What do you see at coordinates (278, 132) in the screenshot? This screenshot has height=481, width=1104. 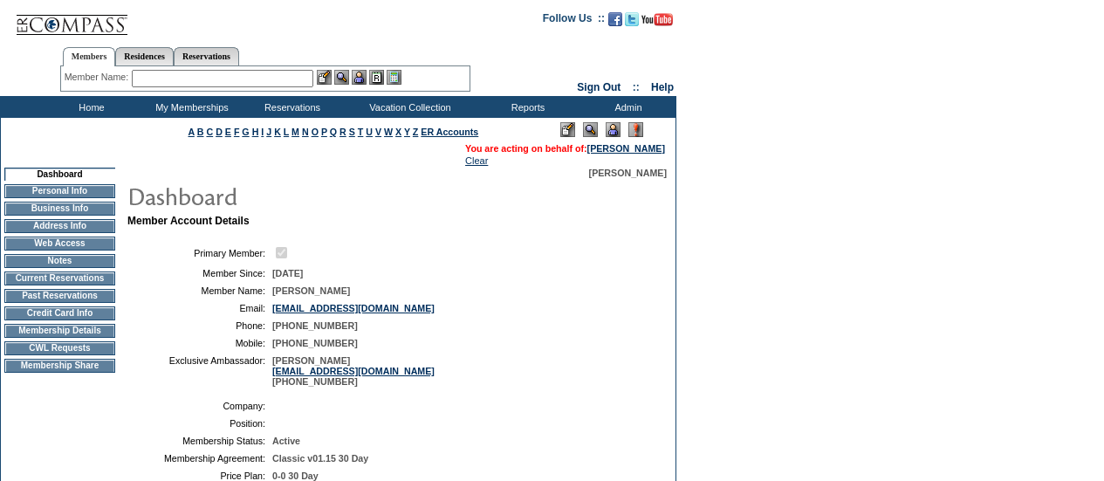 I see `a: K` at bounding box center [278, 132].